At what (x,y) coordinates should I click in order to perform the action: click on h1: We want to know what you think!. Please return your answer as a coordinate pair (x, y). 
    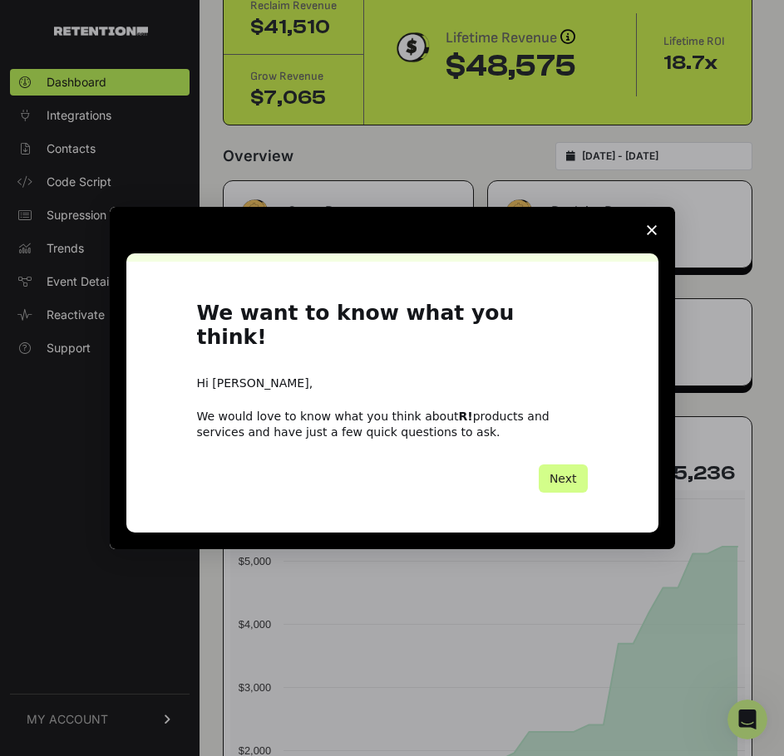
    Looking at the image, I should click on (392, 330).